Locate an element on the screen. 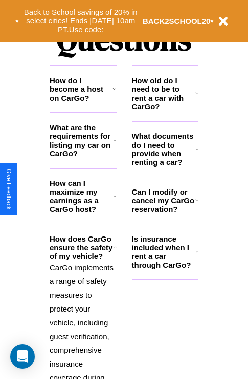 The width and height of the screenshot is (248, 379). div: Give Feedback is located at coordinates (9, 189).